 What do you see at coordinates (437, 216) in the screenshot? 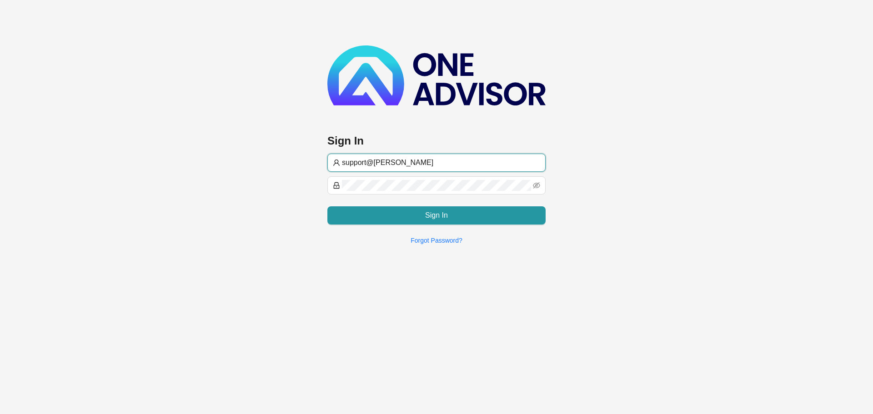
I see `span: Sign In` at bounding box center [437, 216].